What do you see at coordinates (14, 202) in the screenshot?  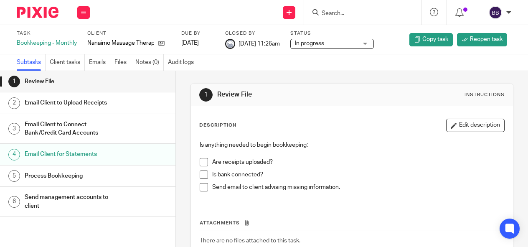 I see `div: 6` at bounding box center [14, 202].